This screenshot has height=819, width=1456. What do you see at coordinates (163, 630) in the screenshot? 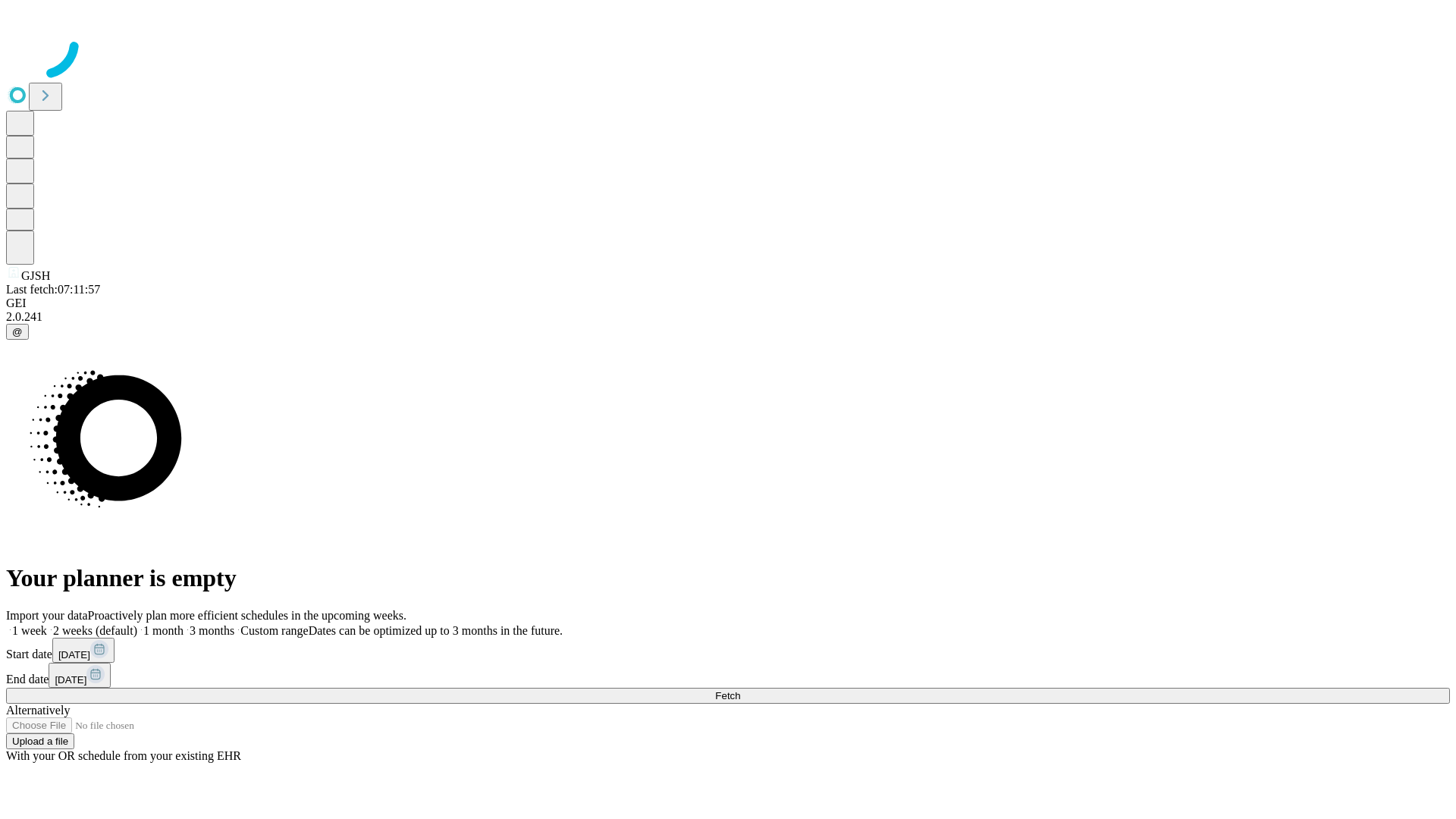
I see `span: 1 month` at bounding box center [163, 630].